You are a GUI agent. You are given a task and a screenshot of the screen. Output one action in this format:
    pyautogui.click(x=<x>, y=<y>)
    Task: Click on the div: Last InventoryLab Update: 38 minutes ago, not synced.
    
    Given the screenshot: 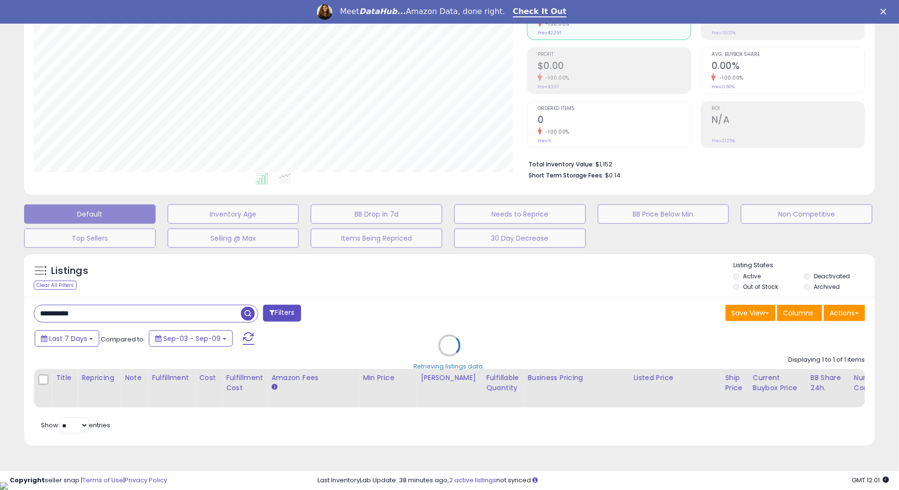 What is the action you would take?
    pyautogui.click(x=603, y=480)
    